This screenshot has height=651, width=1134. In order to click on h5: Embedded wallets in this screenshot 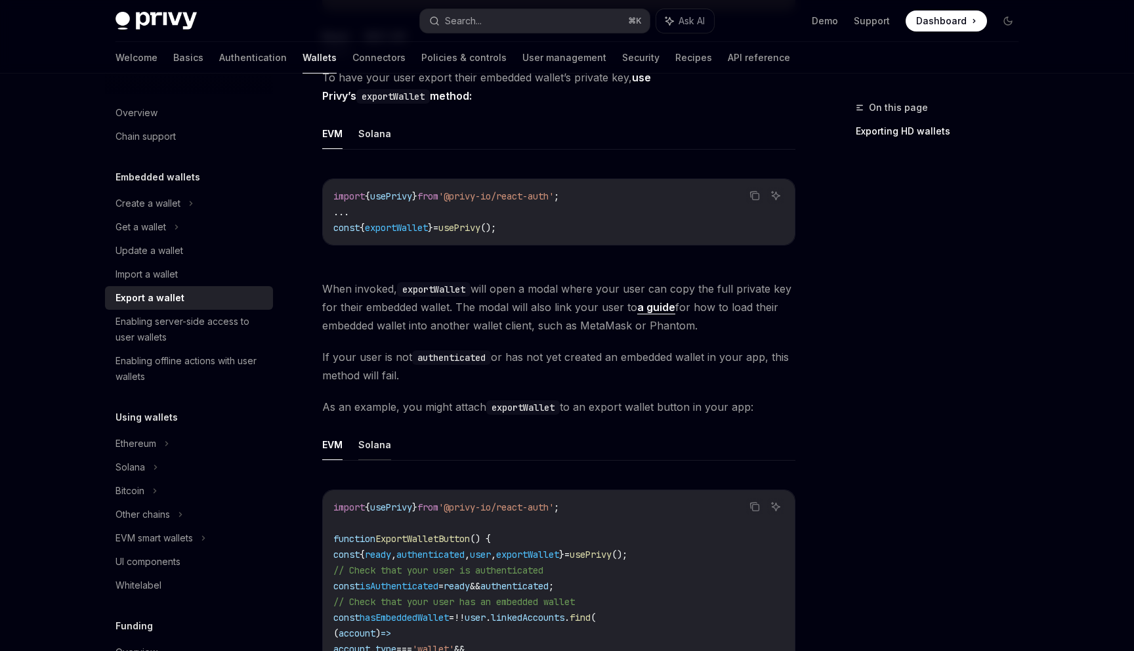, I will do `click(158, 177)`.